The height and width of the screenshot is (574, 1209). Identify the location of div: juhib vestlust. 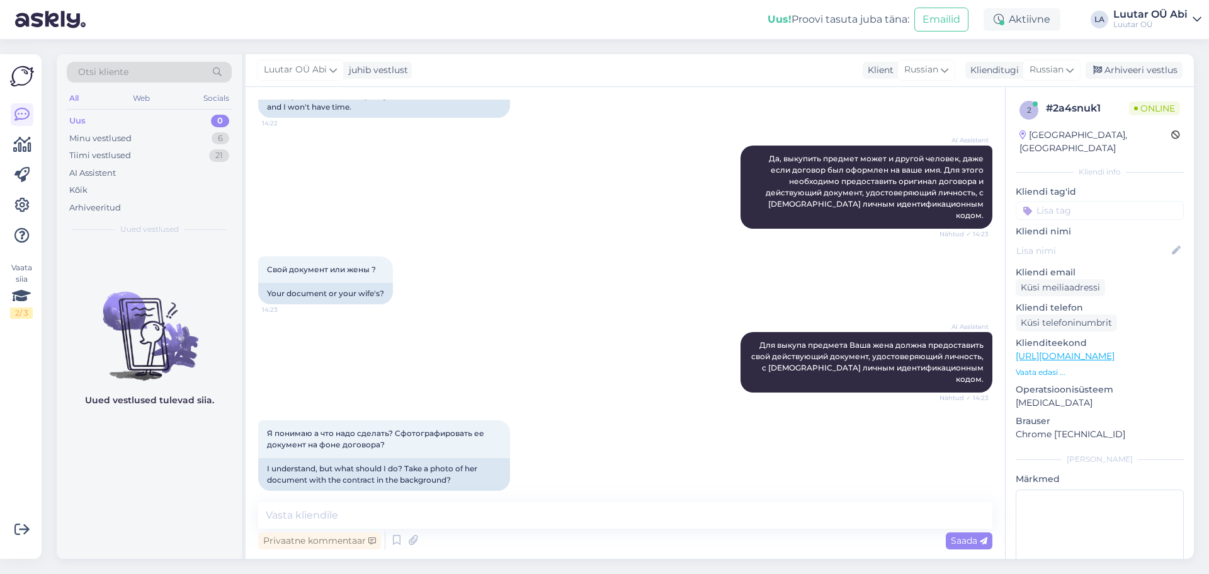
(376, 70).